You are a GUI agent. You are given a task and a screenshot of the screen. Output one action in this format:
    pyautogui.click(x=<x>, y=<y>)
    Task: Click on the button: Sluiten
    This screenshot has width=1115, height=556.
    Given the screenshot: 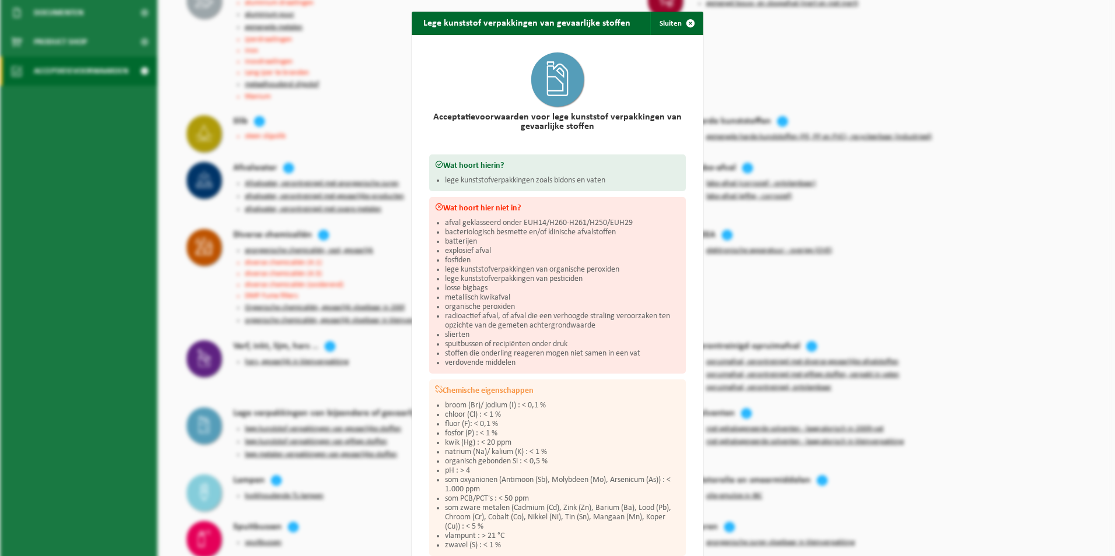 What is the action you would take?
    pyautogui.click(x=676, y=23)
    